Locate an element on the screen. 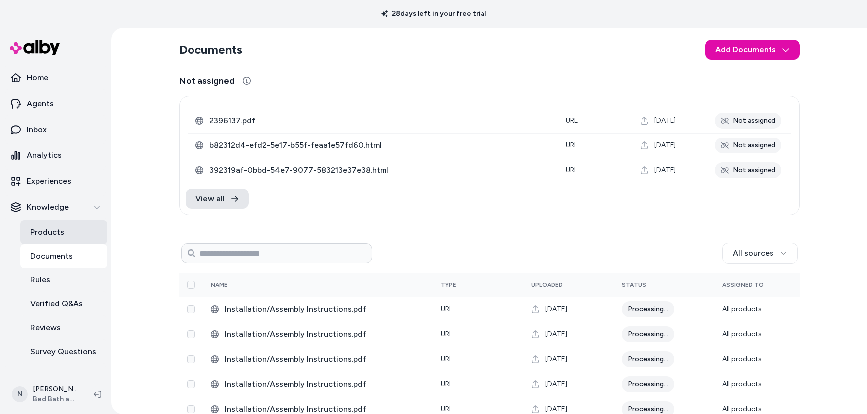 The height and width of the screenshot is (414, 867). p: Agents is located at coordinates (40, 104).